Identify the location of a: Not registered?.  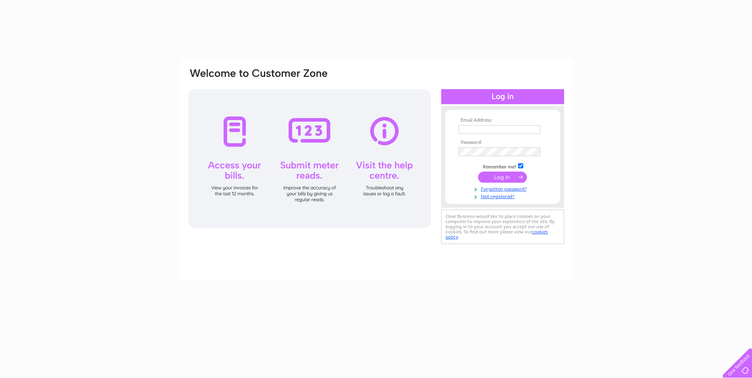
(503, 196).